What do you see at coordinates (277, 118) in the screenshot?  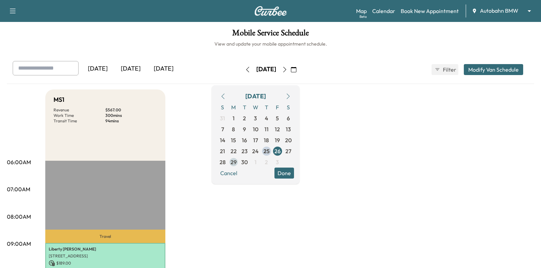 I see `span: 5` at bounding box center [277, 118].